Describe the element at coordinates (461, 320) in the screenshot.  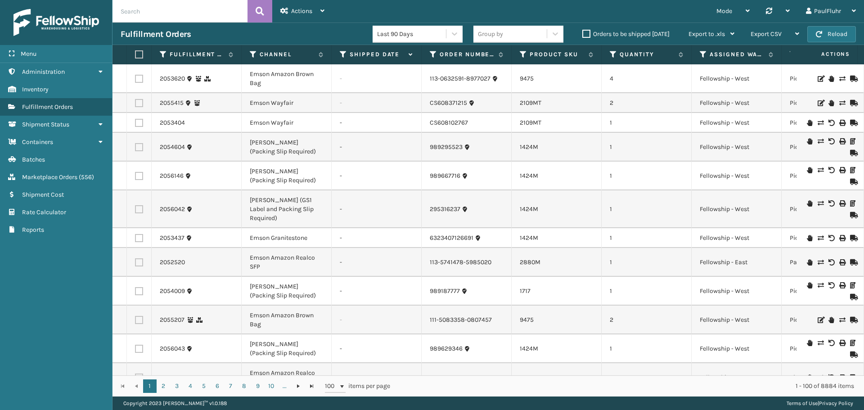
I see `a: 111-5083358-0807457` at that location.